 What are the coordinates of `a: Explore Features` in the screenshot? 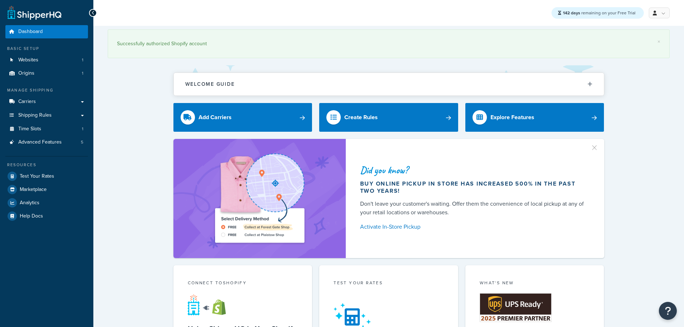 It's located at (535, 117).